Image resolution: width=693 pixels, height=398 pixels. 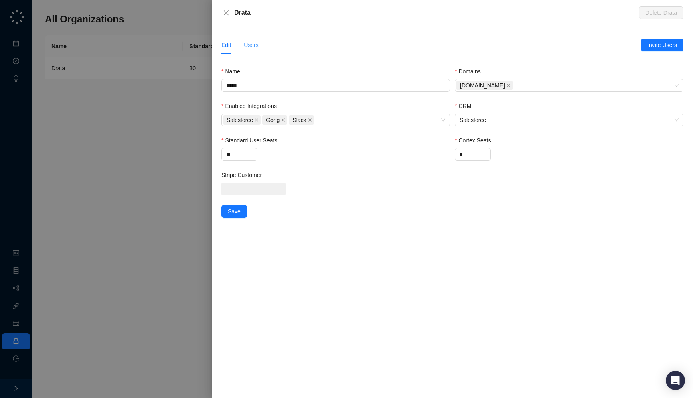 I want to click on label: Stripe Customer, so click(x=244, y=175).